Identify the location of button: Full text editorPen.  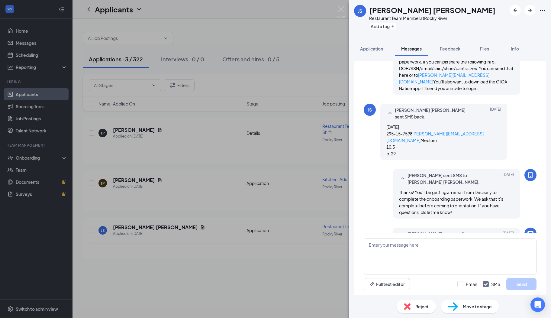
(387, 284).